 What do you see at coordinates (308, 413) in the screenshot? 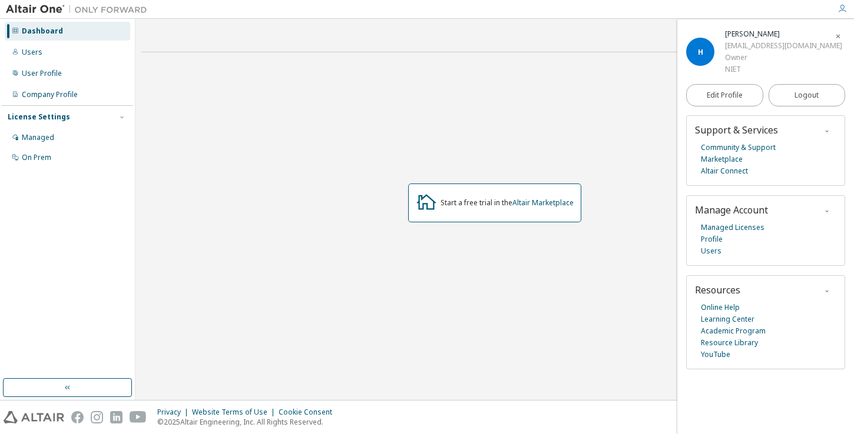
I see `div: Cookie Consent` at bounding box center [308, 413].